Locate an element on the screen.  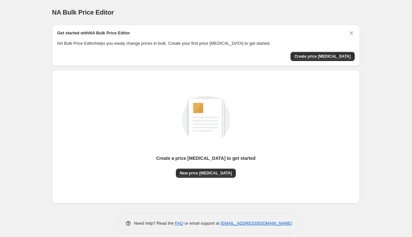
p: NA Bulk Price Editor helps you easily change prices in bulk. Create your first price [MEDICAL_DAT... is located at coordinates (206, 43).